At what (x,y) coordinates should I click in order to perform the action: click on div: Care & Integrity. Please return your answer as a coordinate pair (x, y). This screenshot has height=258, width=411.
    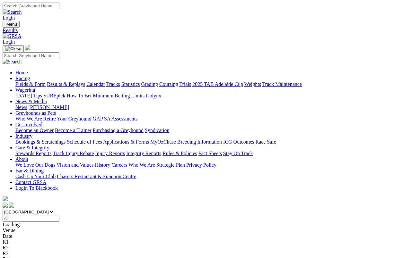
    Looking at the image, I should click on (212, 154).